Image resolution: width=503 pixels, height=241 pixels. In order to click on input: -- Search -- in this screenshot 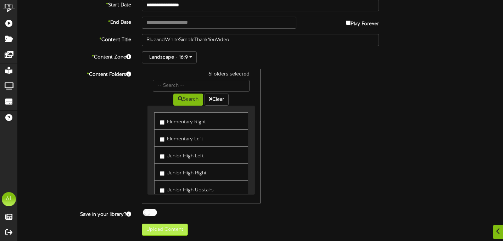, I will do `click(201, 86)`.